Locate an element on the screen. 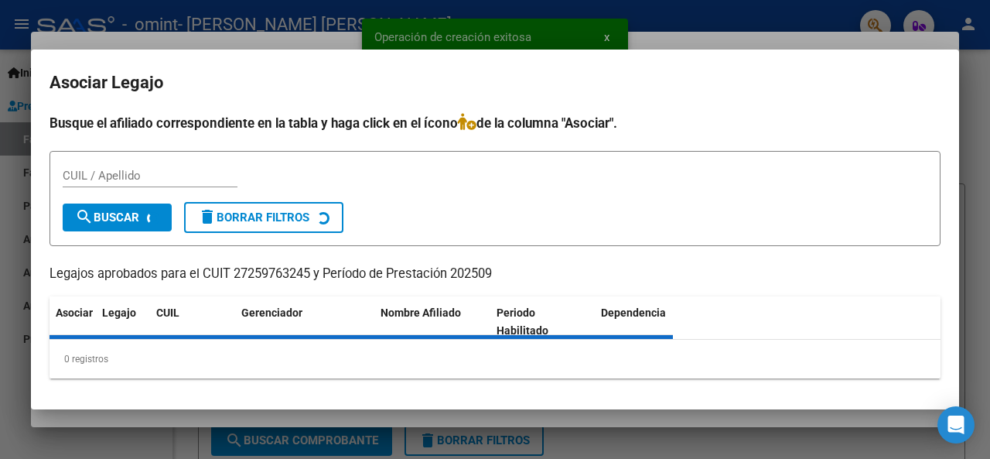 The height and width of the screenshot is (459, 990). div: 0 registros is located at coordinates (495, 359).